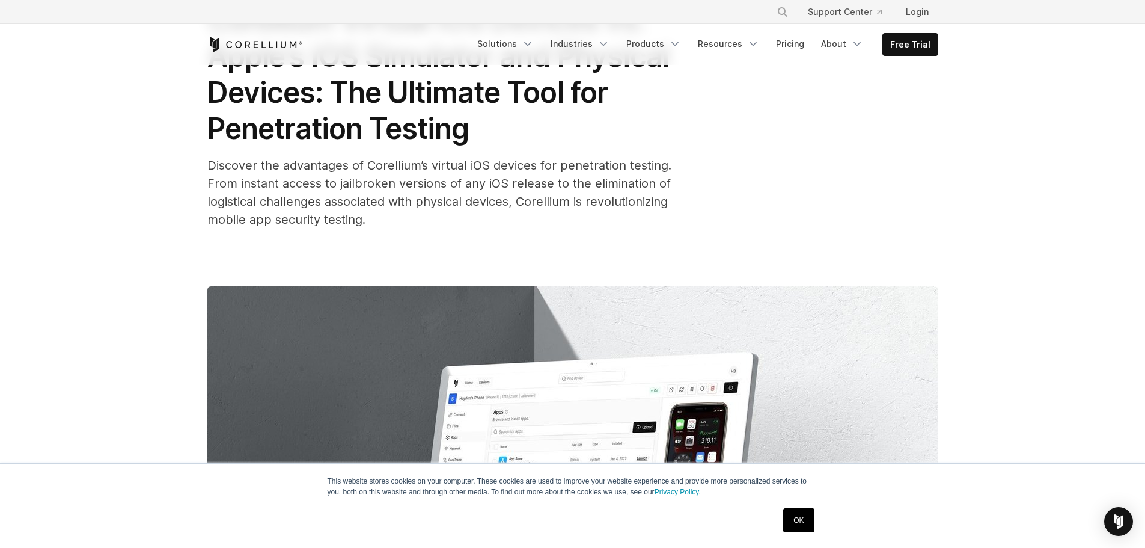 The height and width of the screenshot is (548, 1145). Describe the element at coordinates (790, 44) in the screenshot. I see `a: Pricing` at that location.